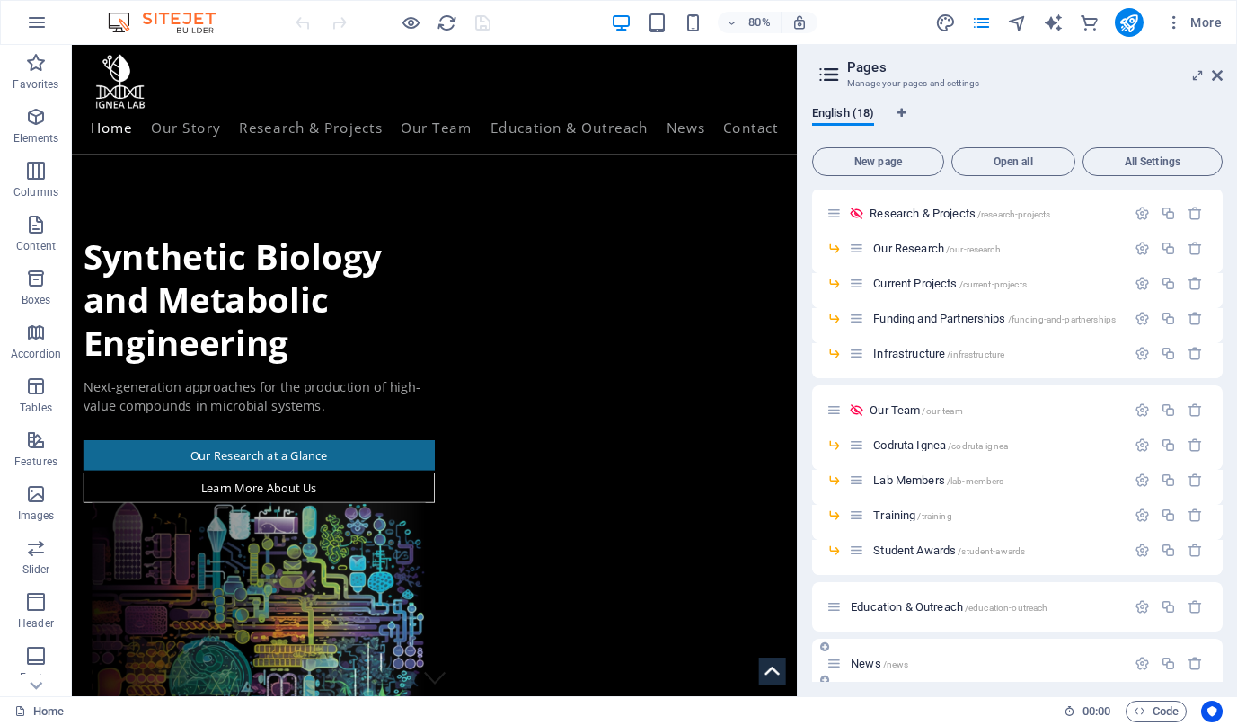  What do you see at coordinates (36, 138) in the screenshot?
I see `p: Elements` at bounding box center [36, 138].